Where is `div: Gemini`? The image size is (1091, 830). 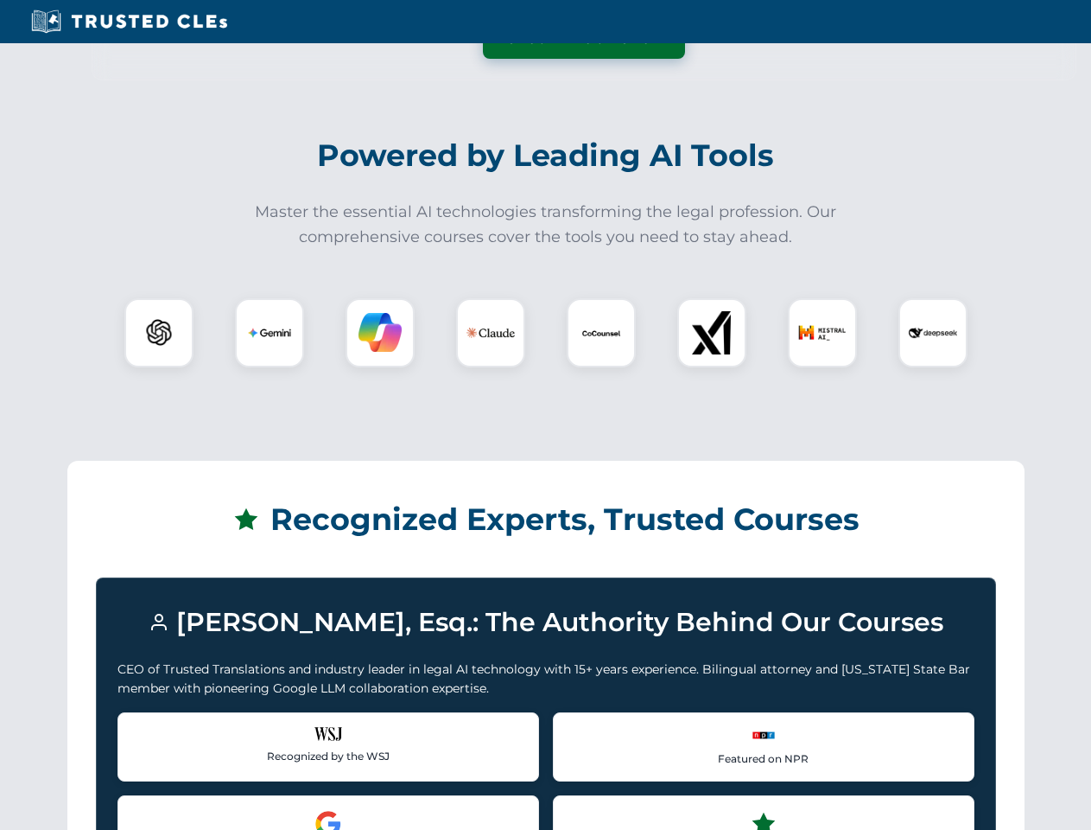
div: Gemini is located at coordinates (270, 333).